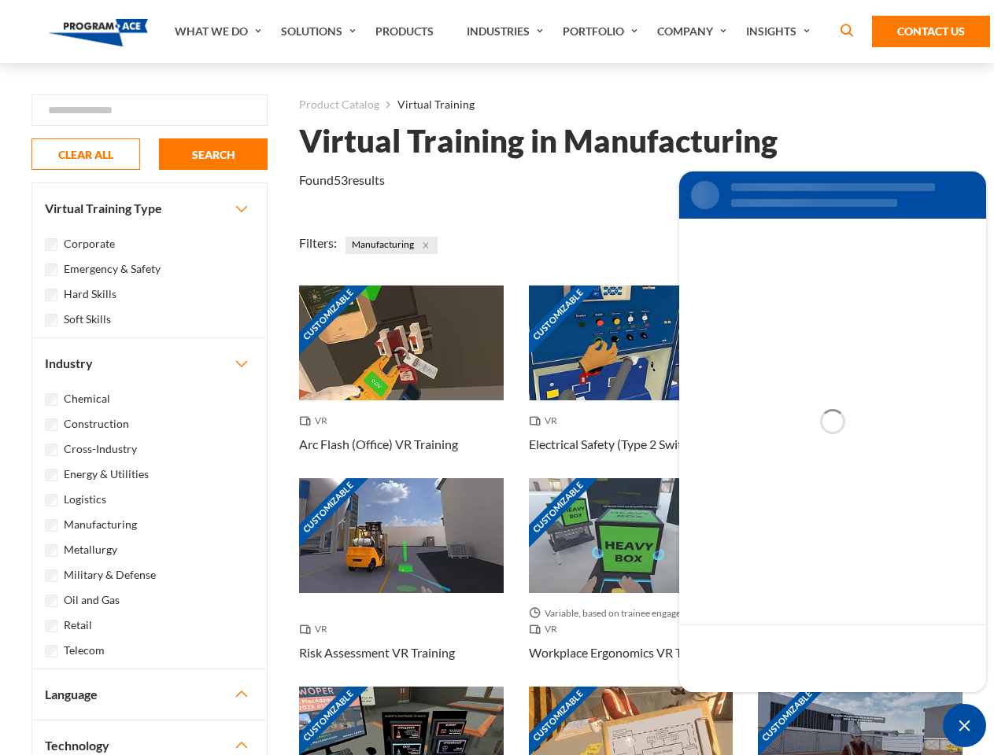  Describe the element at coordinates (84, 651) in the screenshot. I see `label: Telecom` at that location.